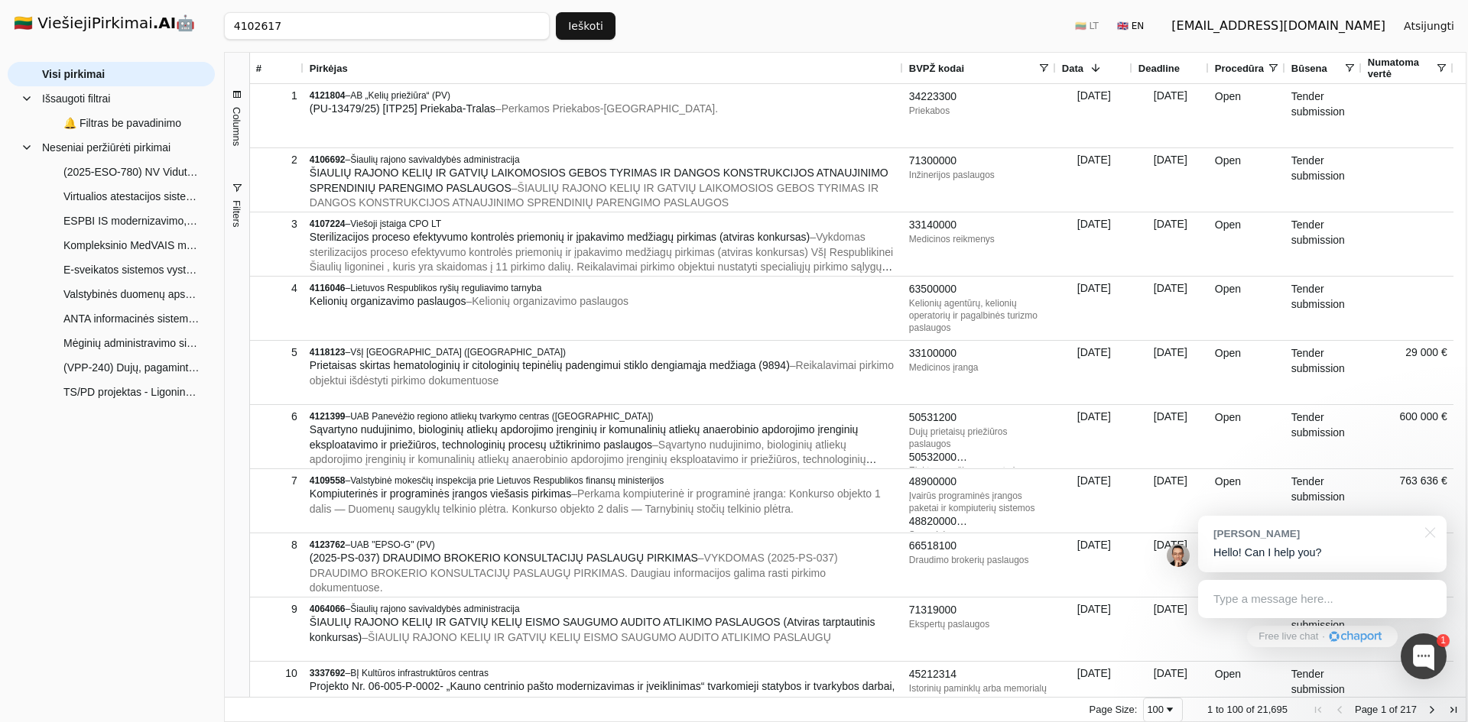 This screenshot has height=722, width=1468. What do you see at coordinates (1366, 709) in the screenshot?
I see `span: Page` at bounding box center [1366, 709].